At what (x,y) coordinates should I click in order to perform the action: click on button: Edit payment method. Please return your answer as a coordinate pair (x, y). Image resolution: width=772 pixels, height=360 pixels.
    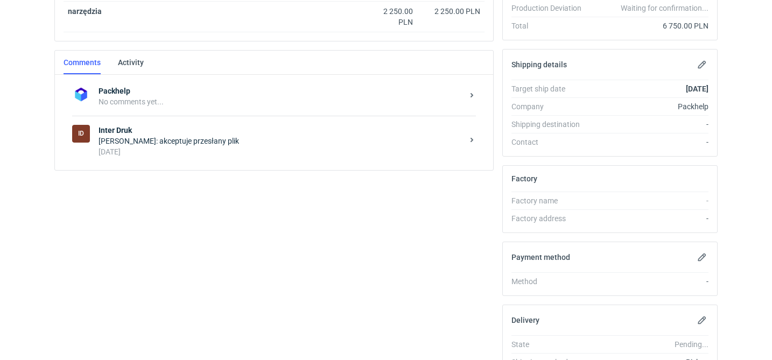
    Looking at the image, I should click on (702, 257).